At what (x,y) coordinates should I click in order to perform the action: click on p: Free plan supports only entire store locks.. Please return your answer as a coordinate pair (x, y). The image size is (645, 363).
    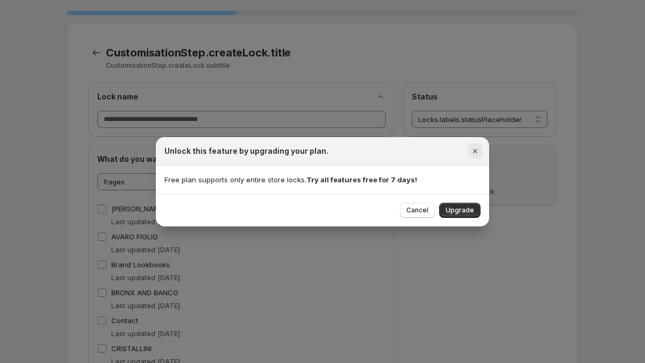
    Looking at the image, I should click on (322, 179).